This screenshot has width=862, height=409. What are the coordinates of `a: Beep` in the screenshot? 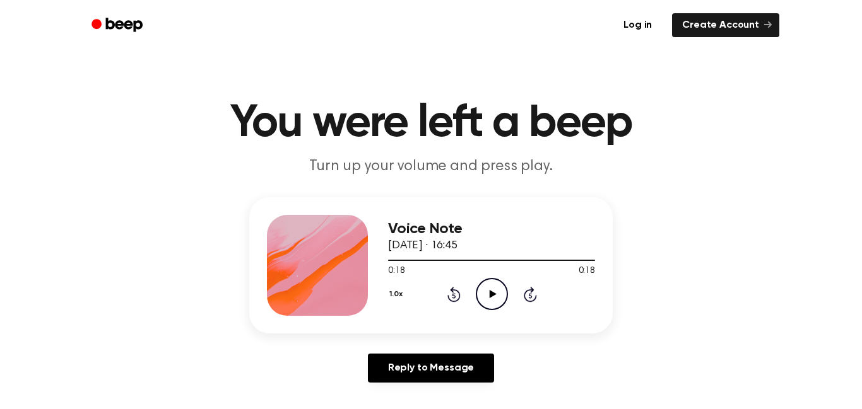 It's located at (118, 25).